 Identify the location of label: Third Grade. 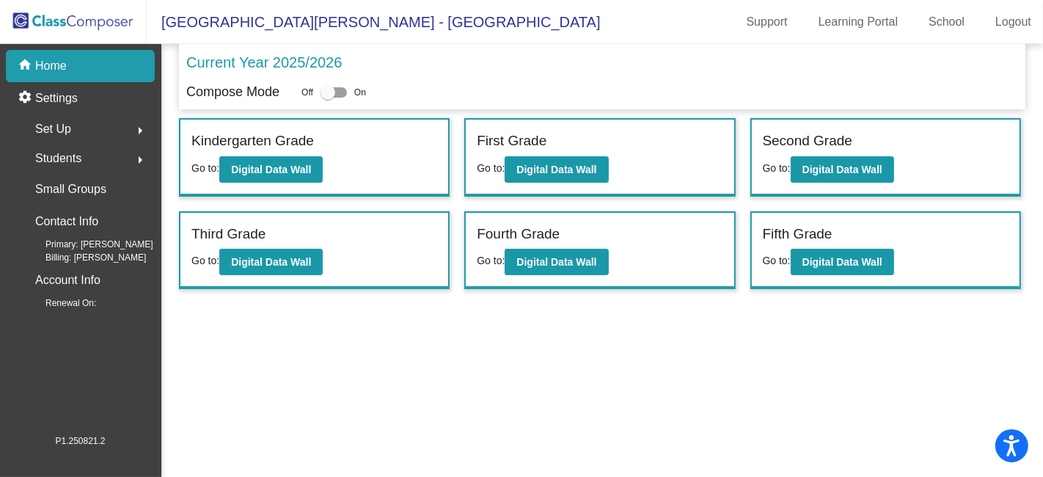
(228, 234).